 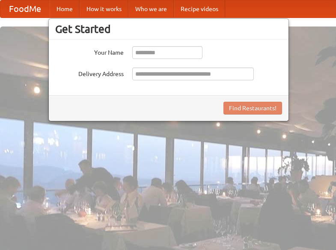 I want to click on a: Recipe videos, so click(x=200, y=9).